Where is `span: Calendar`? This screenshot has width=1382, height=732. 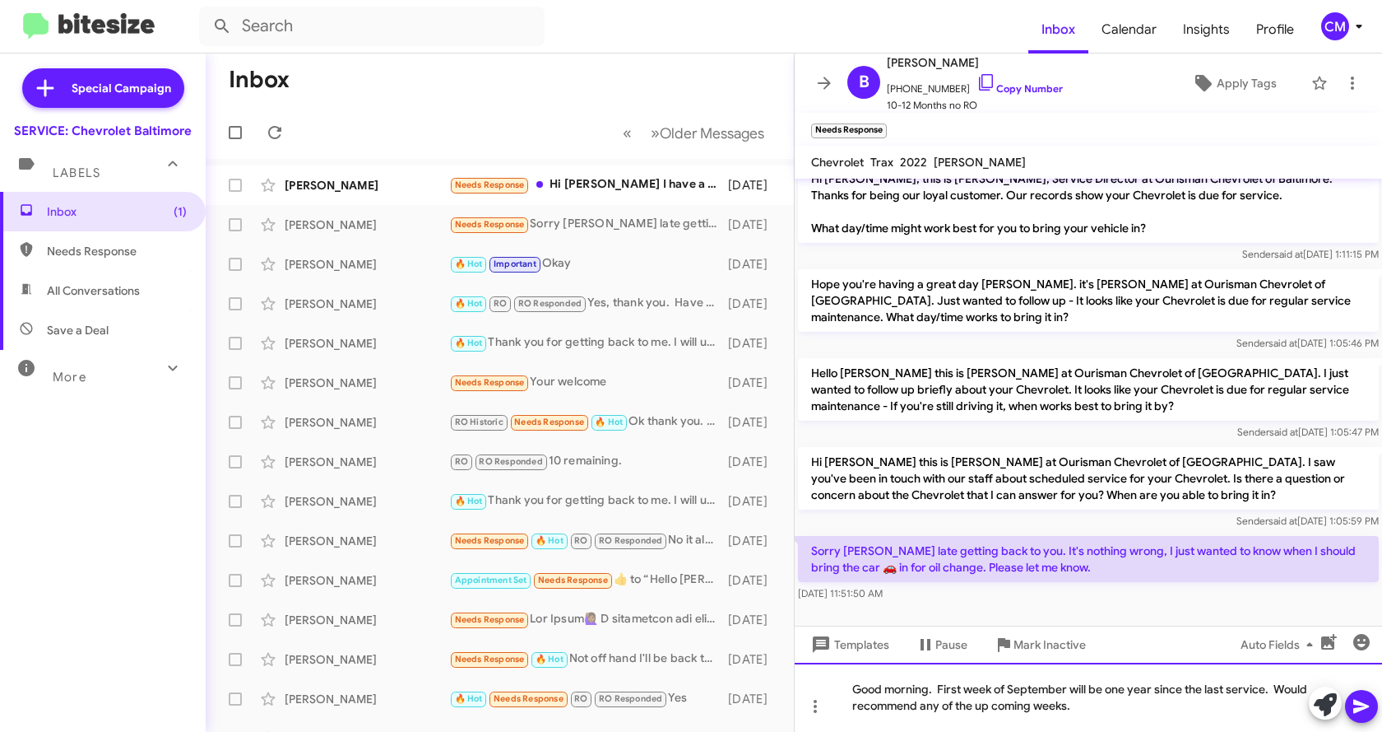 span: Calendar is located at coordinates (1129, 30).